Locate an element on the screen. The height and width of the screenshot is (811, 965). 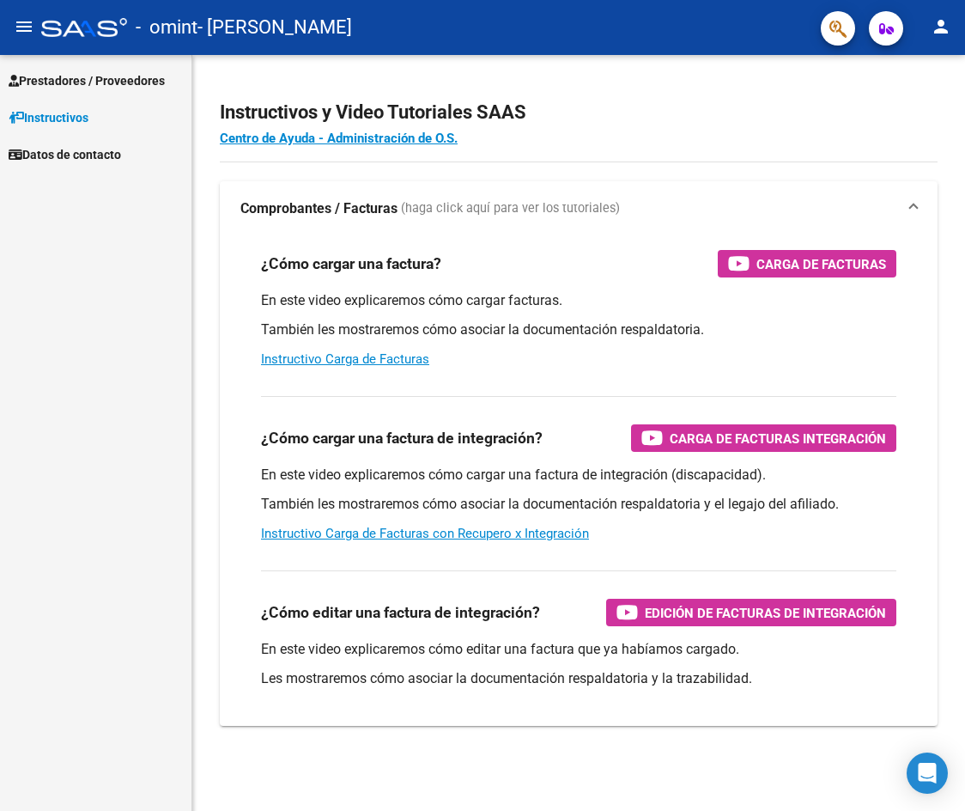
span: Prestadores / Proveedores is located at coordinates (87, 81).